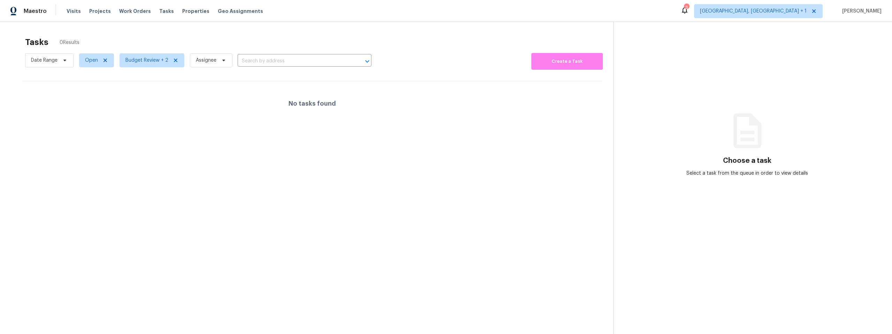  What do you see at coordinates (37, 42) in the screenshot?
I see `h2: Tasks` at bounding box center [37, 42].